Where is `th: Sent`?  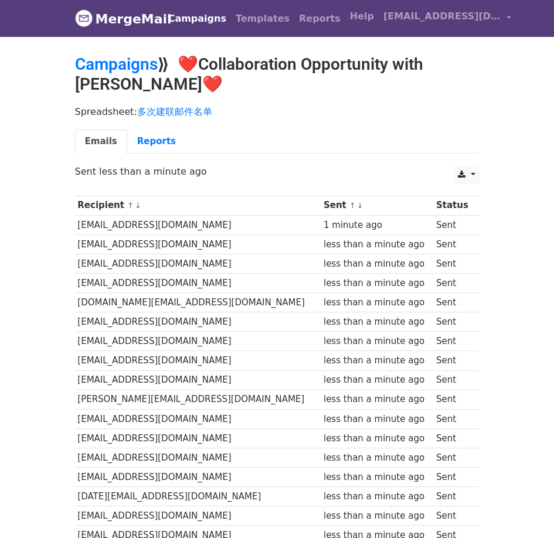
th: Sent is located at coordinates (377, 205).